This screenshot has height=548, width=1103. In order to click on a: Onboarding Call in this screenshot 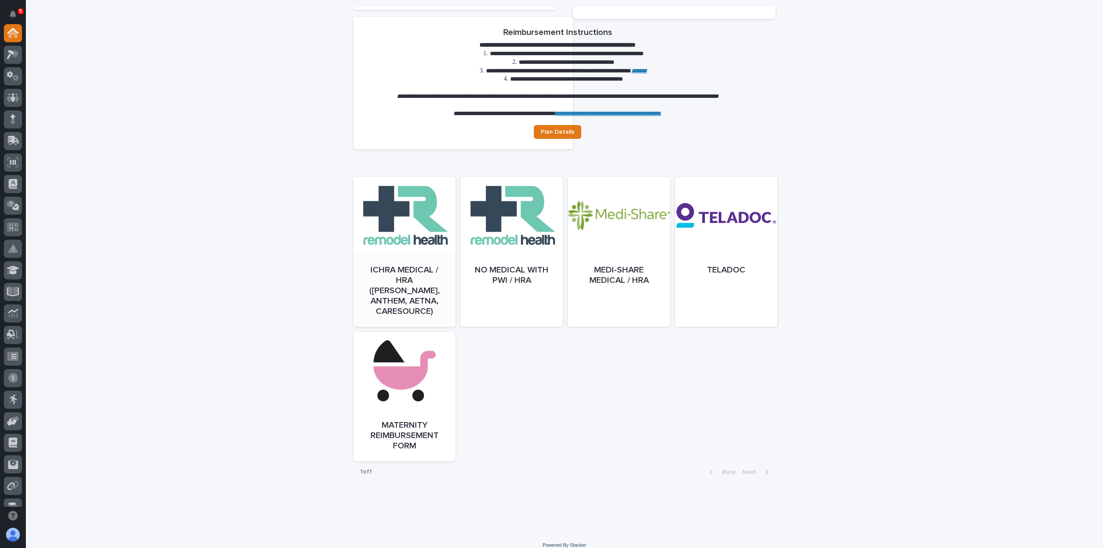, I will do `click(82, 113)`.